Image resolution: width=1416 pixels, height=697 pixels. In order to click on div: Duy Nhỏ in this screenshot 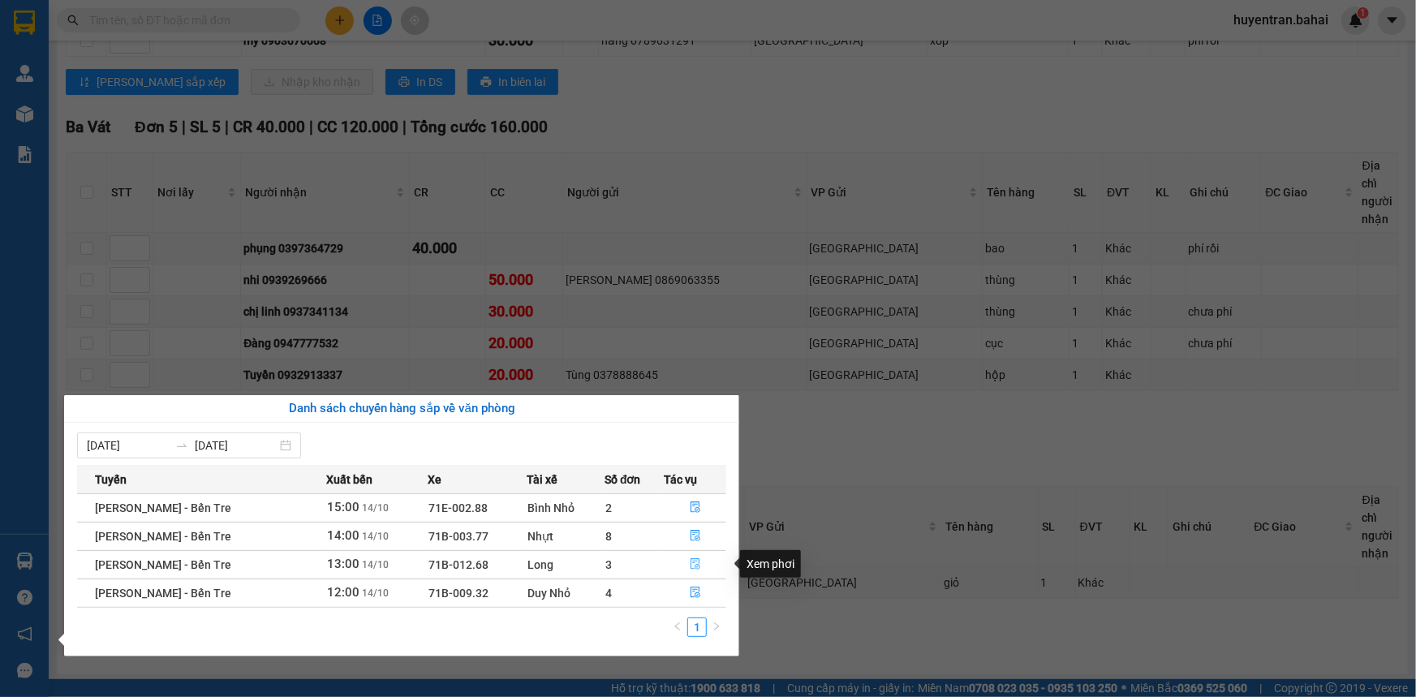, I will do `click(565, 593)`.